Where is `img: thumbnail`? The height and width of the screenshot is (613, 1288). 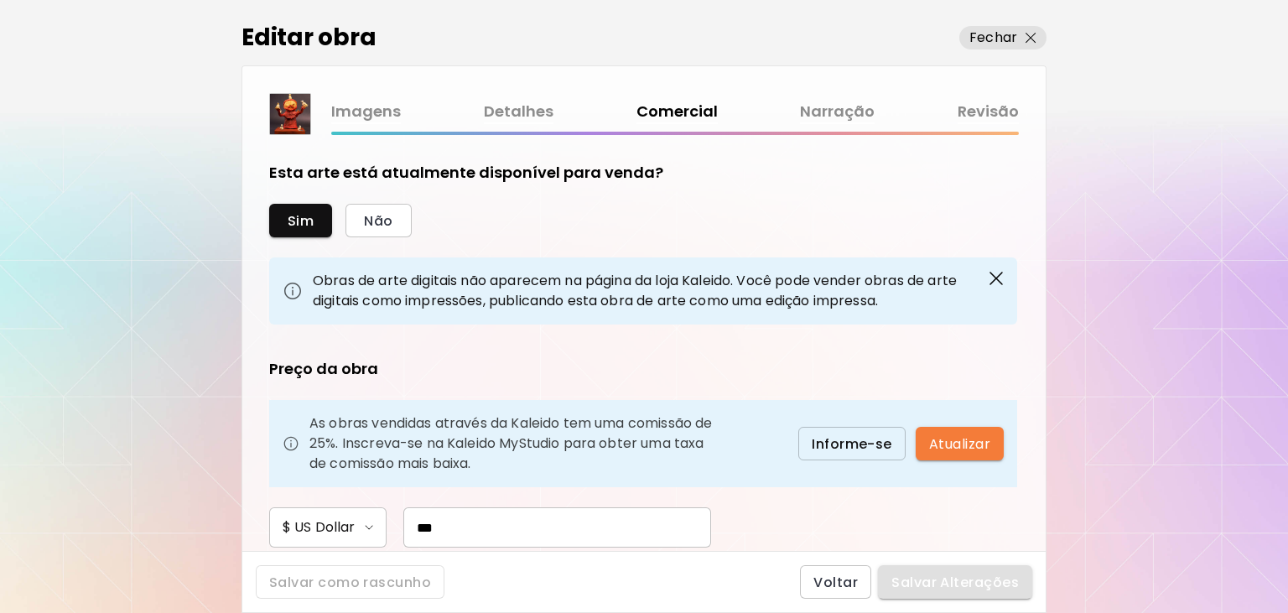 img: thumbnail is located at coordinates (290, 114).